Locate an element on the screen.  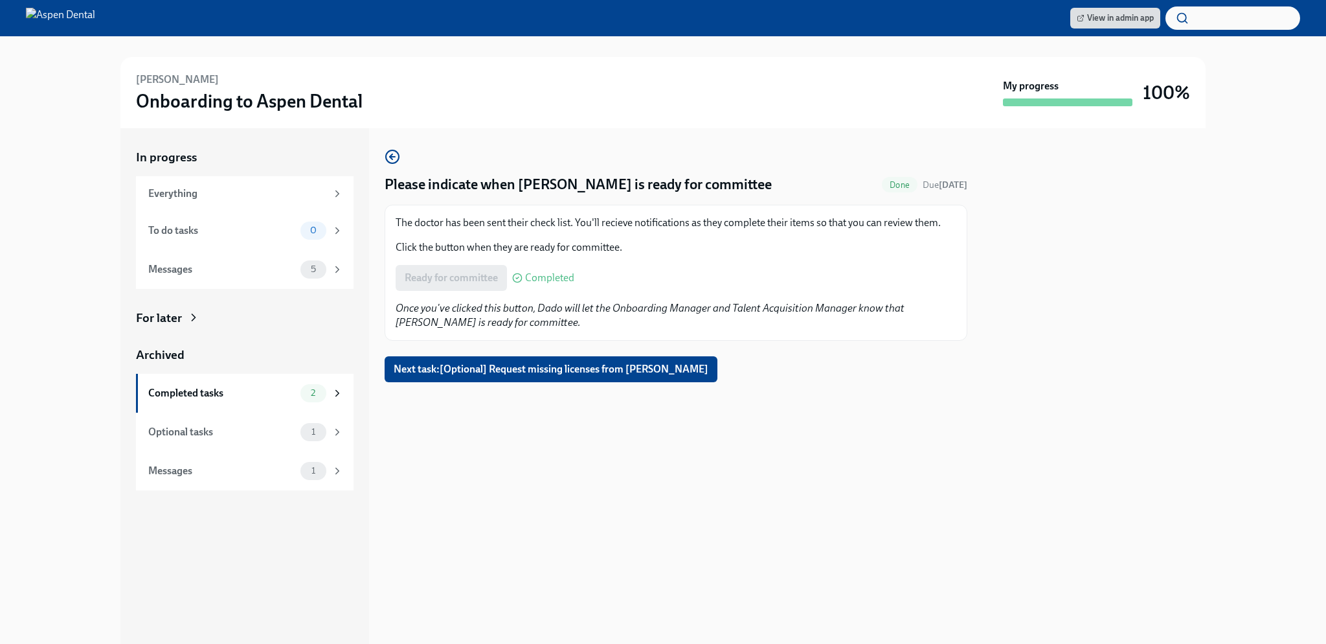
div: Optional tasks is located at coordinates (221, 432).